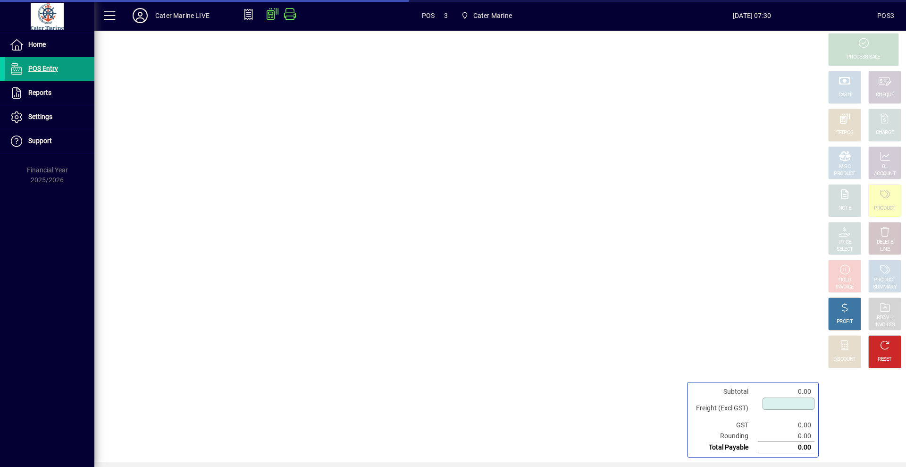 This screenshot has width=906, height=467. Describe the element at coordinates (885, 287) in the screenshot. I see `div: SUMMARY` at that location.